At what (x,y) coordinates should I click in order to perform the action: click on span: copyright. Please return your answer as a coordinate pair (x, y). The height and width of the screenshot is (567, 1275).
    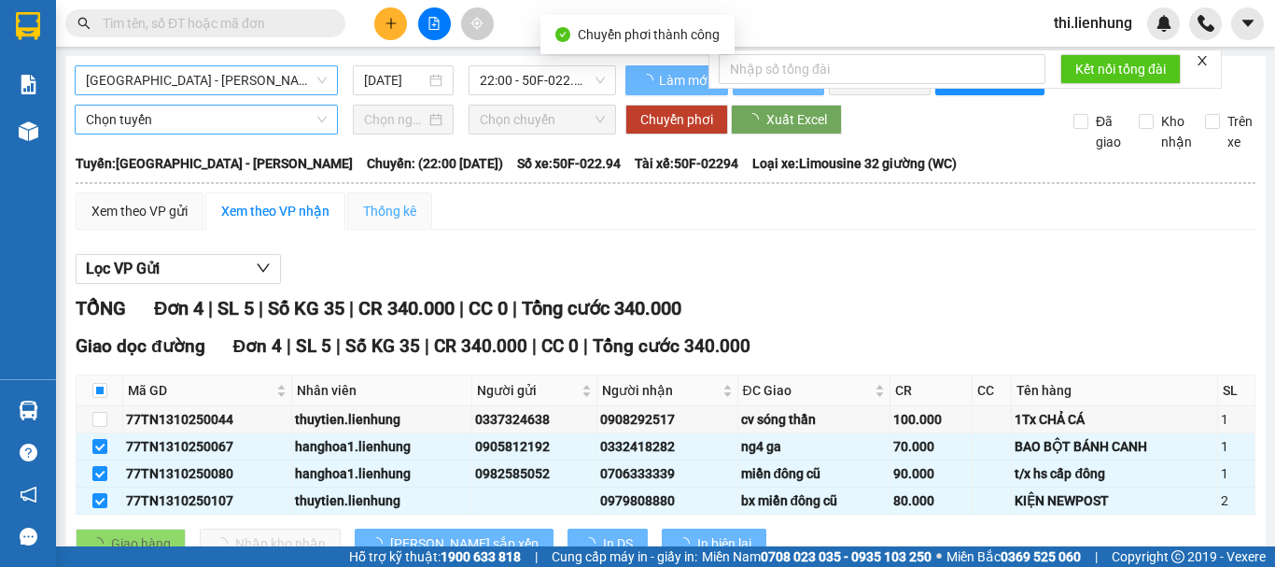
    Looking at the image, I should click on (1178, 556).